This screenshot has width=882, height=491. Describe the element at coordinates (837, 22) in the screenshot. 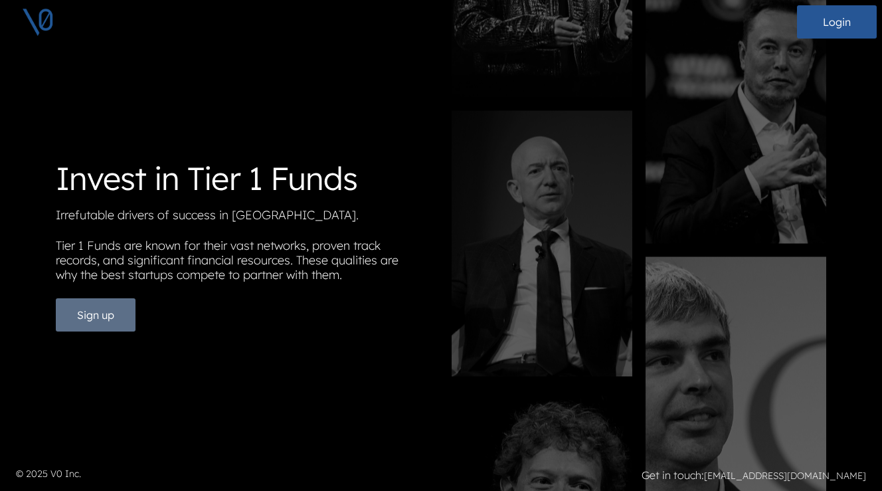

I see `button: Login` at that location.